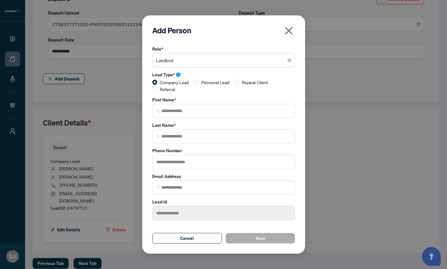  Describe the element at coordinates (224, 75) in the screenshot. I see `label: Lead Type` at that location.